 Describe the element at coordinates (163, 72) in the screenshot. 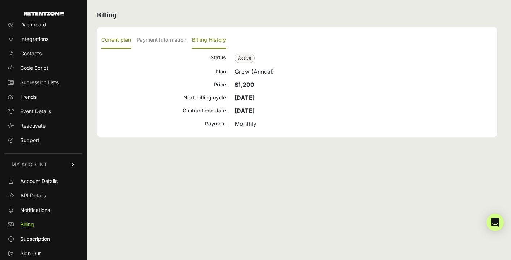

I see `div: Plan` at that location.